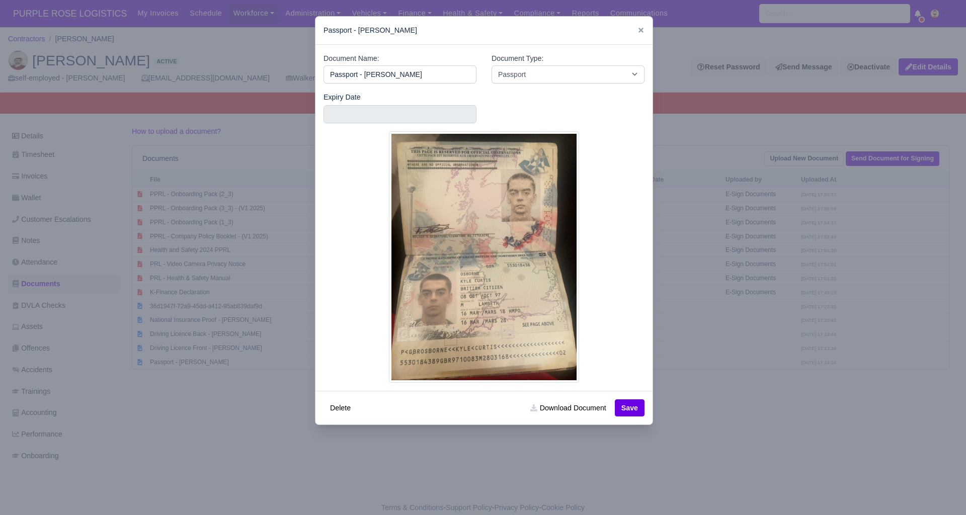 The width and height of the screenshot is (966, 515). I want to click on label: Document Type:, so click(517, 58).